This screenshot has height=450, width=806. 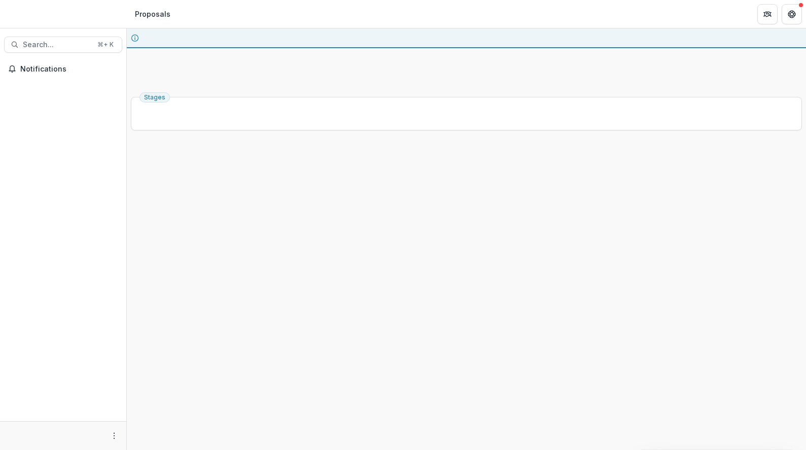 I want to click on span: Notifications, so click(x=69, y=69).